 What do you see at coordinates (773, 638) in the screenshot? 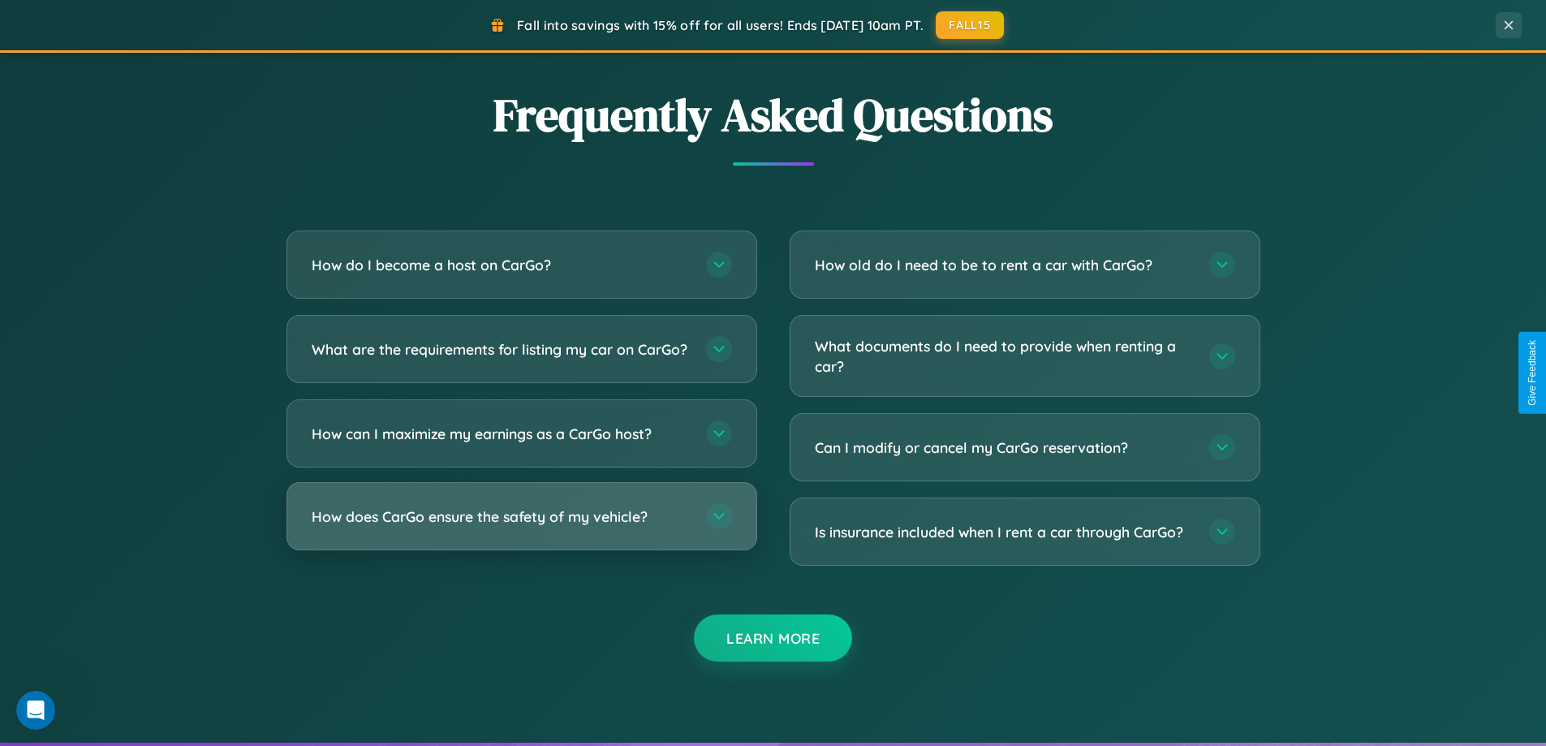
I see `button: Learn More` at bounding box center [773, 638].